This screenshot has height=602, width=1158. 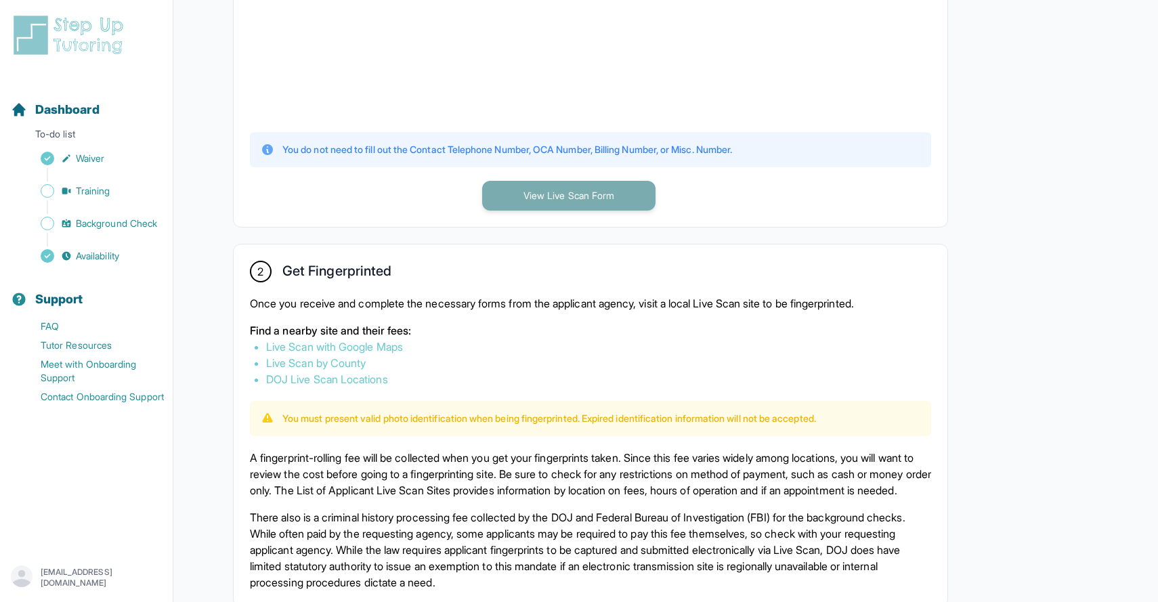 What do you see at coordinates (507, 150) in the screenshot?
I see `p: You do not need to fill out the Contact Telephone Number, OCA Number, Billing Number, or Misc. Nu...` at bounding box center [507, 150].